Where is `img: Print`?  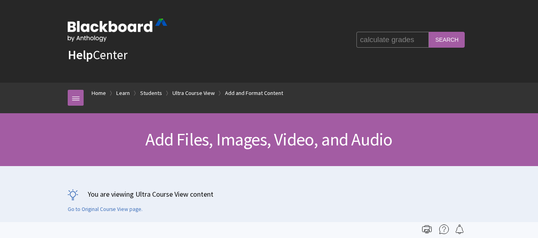 img: Print is located at coordinates (427, 230).